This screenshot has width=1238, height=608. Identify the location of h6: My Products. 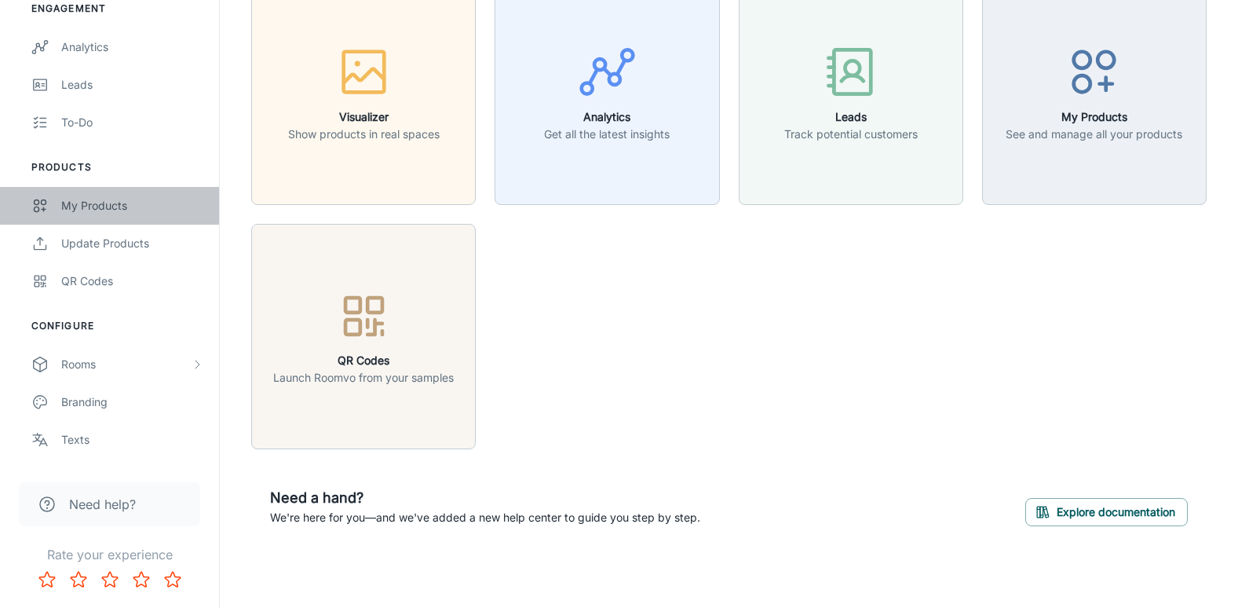
(1094, 117).